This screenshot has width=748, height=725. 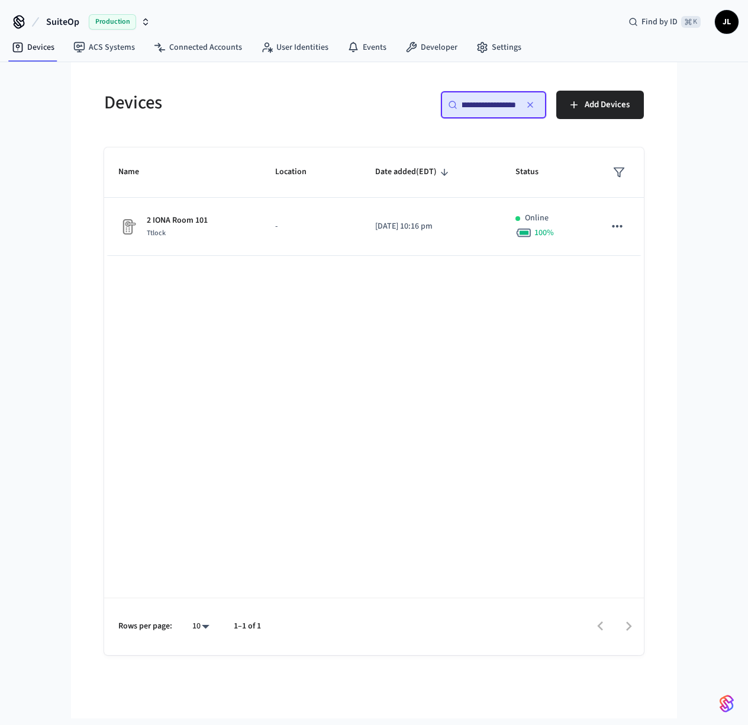 What do you see at coordinates (198, 47) in the screenshot?
I see `a: Connected Accounts` at bounding box center [198, 47].